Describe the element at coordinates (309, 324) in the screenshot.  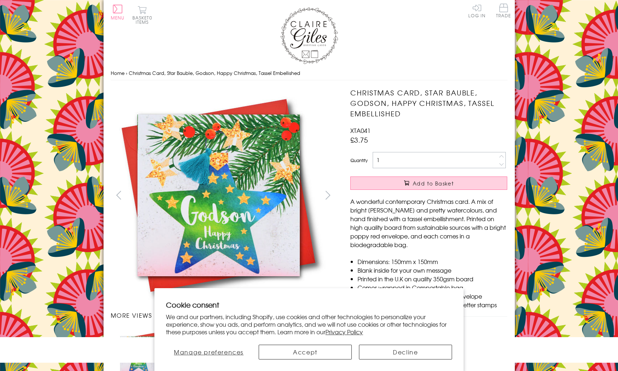
I see `p: We and our partners, including Shopify, use cookies and other technologies to personalize your ex...` at that location.